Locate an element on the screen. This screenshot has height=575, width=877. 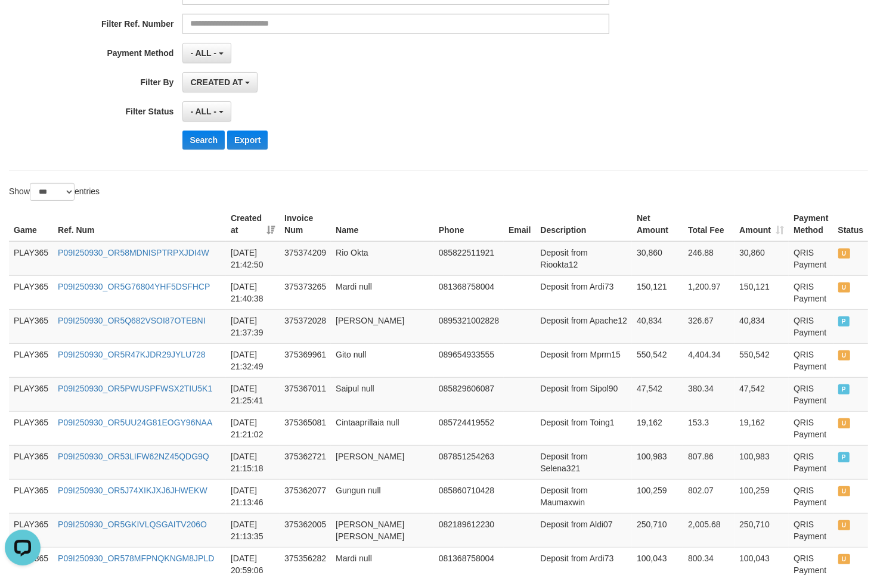
select: Showentries is located at coordinates (52, 192).